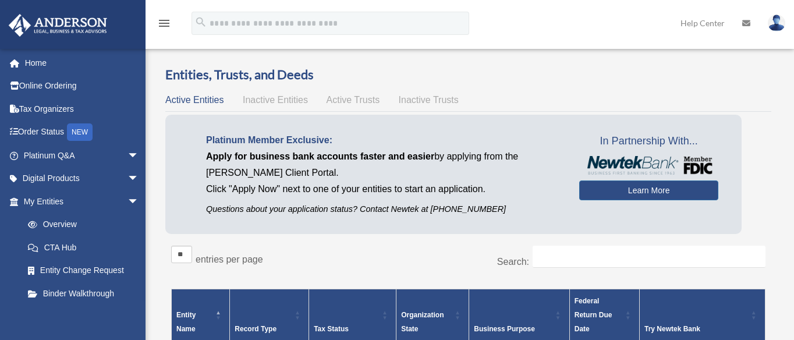 This screenshot has width=794, height=340. I want to click on span: Apply for business bank accounts faster and easier, so click(320, 156).